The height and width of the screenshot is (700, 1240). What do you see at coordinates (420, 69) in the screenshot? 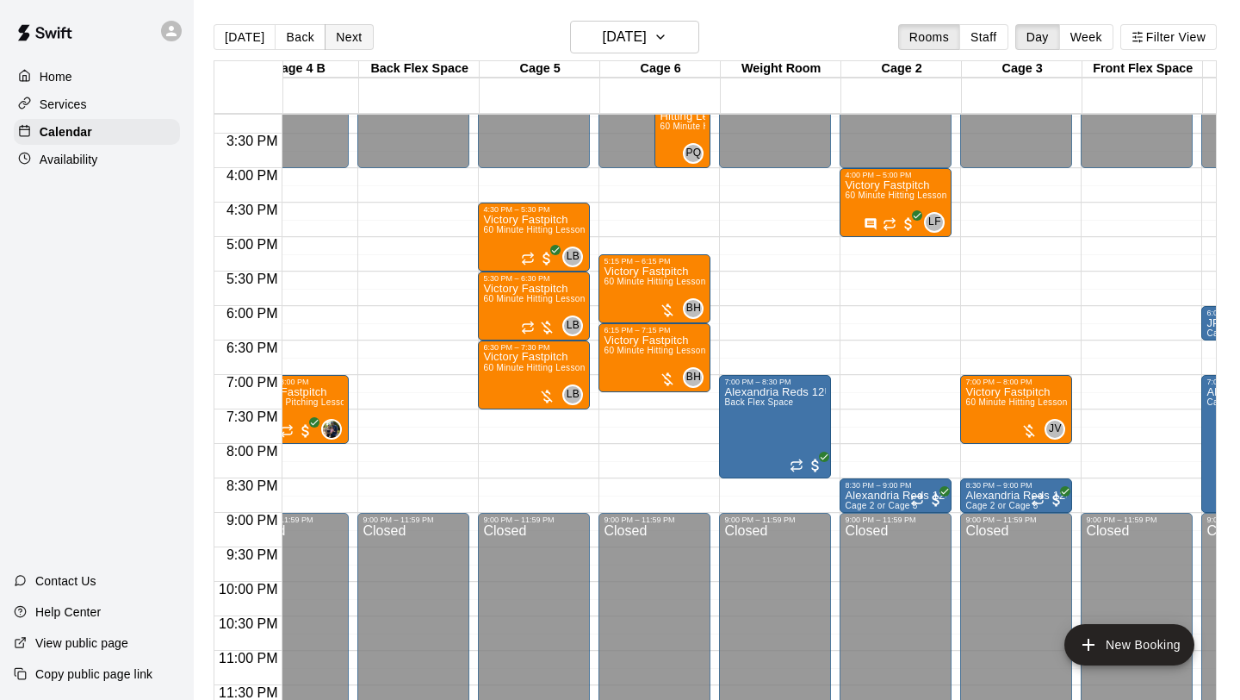
I see `div: Back Flex Space` at bounding box center [420, 69].